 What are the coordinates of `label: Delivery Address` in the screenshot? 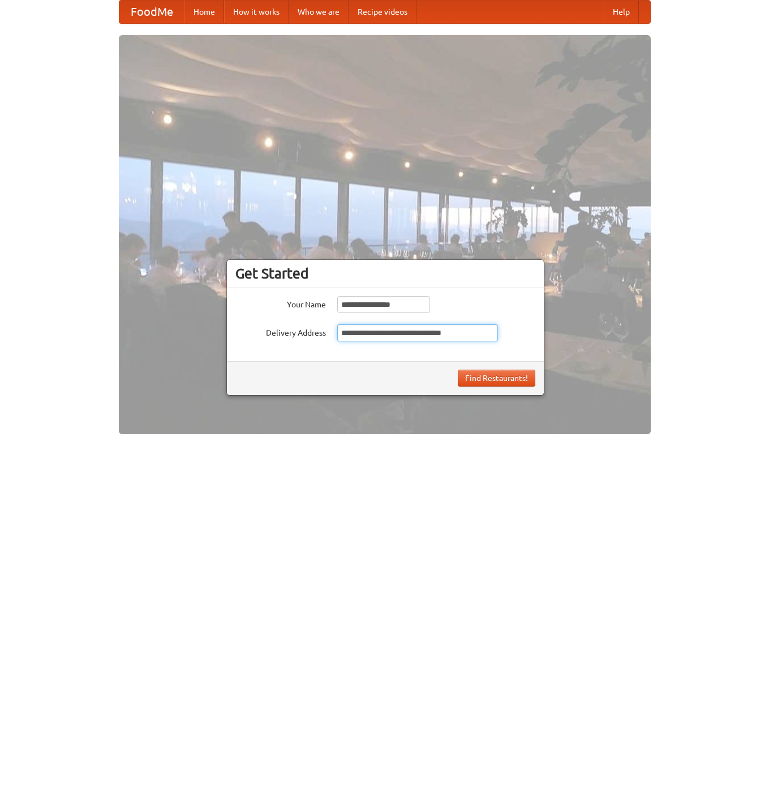 It's located at (281, 331).